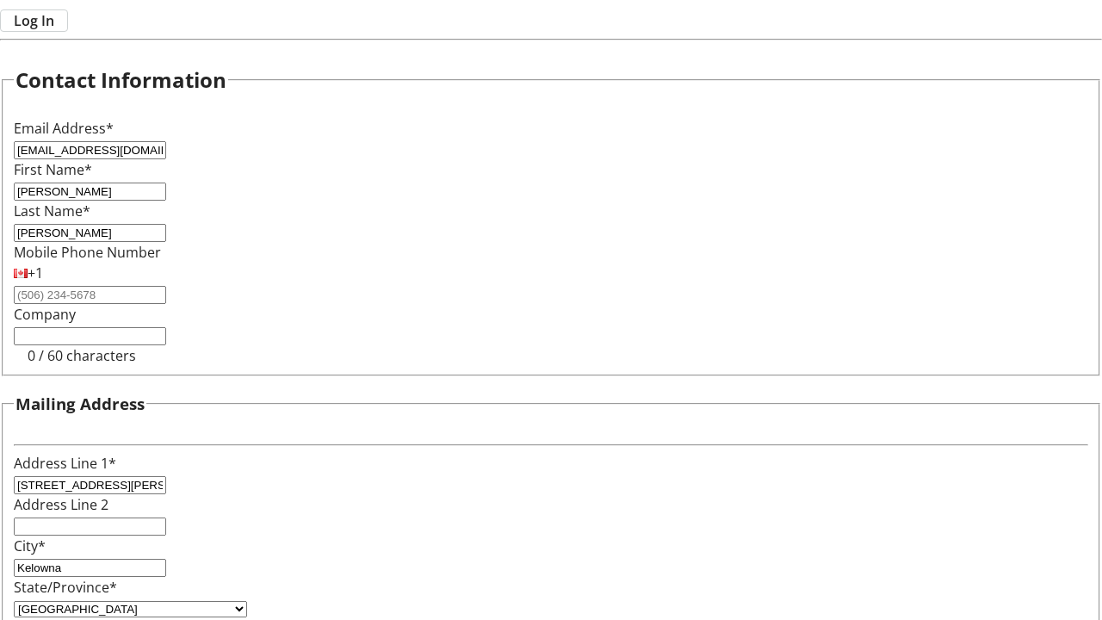  What do you see at coordinates (90, 567) in the screenshot?
I see `input: City` at bounding box center [90, 567].